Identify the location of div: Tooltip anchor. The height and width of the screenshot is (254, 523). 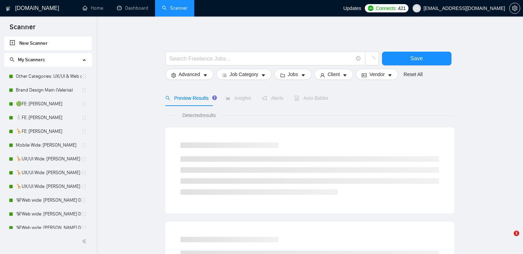
(214, 98).